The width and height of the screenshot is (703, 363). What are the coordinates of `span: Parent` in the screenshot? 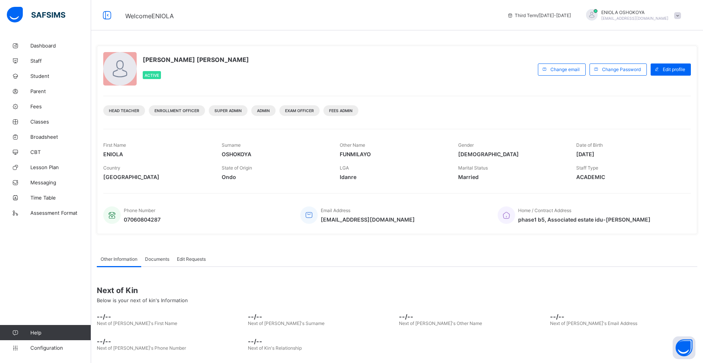 It's located at (61, 91).